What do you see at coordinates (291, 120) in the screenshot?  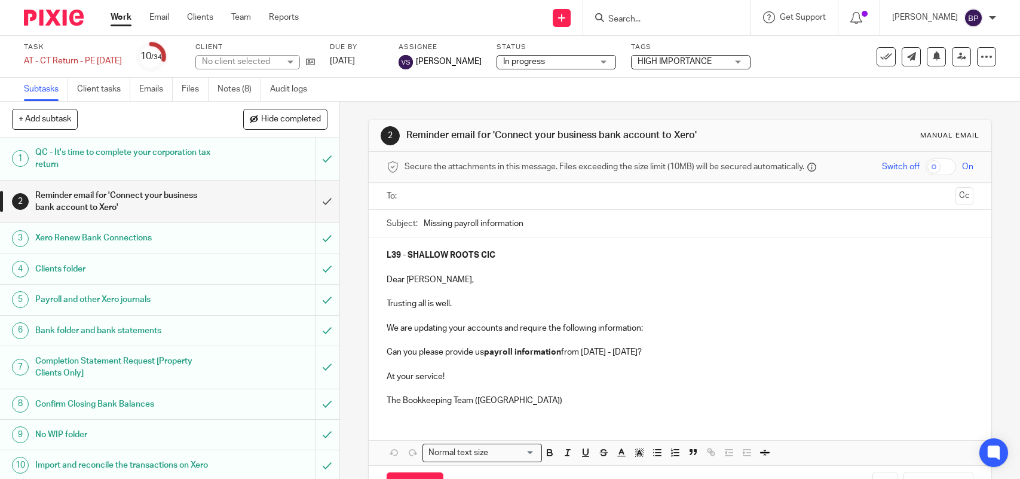 I see `span: Hide completed` at bounding box center [291, 120].